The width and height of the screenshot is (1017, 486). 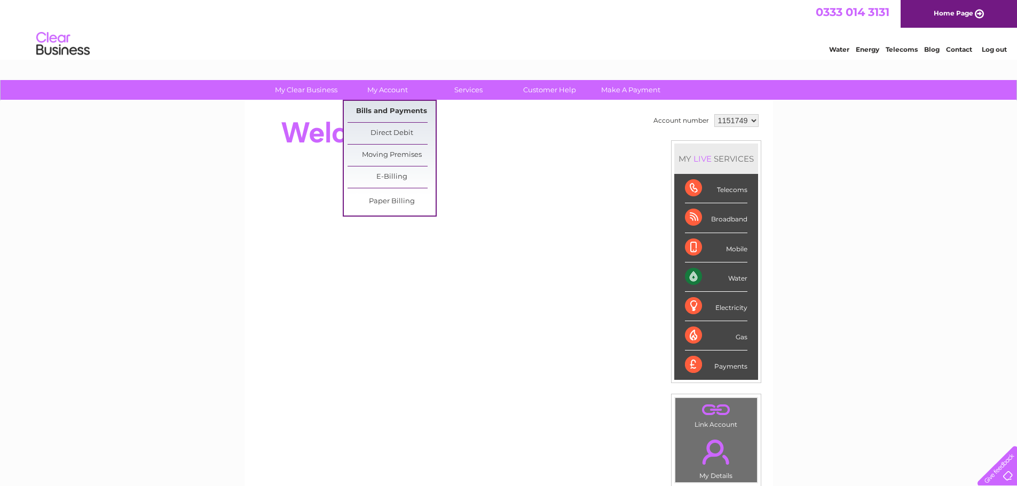 What do you see at coordinates (852, 12) in the screenshot?
I see `span: 0333 014 3131` at bounding box center [852, 12].